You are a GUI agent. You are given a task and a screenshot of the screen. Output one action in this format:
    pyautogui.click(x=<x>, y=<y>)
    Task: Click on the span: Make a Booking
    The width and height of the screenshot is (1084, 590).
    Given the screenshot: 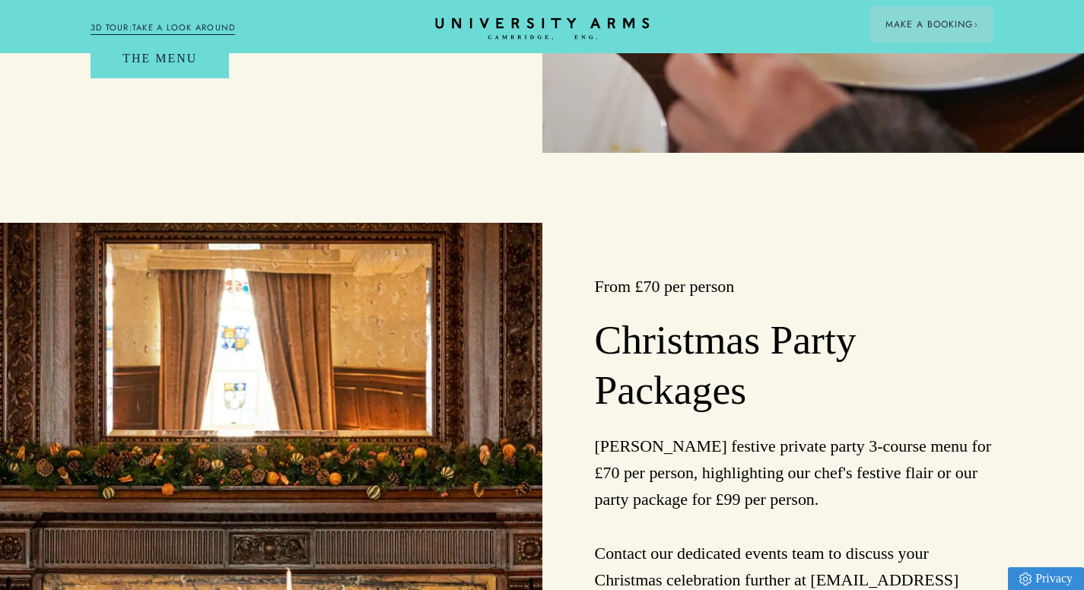 What is the action you would take?
    pyautogui.click(x=932, y=24)
    